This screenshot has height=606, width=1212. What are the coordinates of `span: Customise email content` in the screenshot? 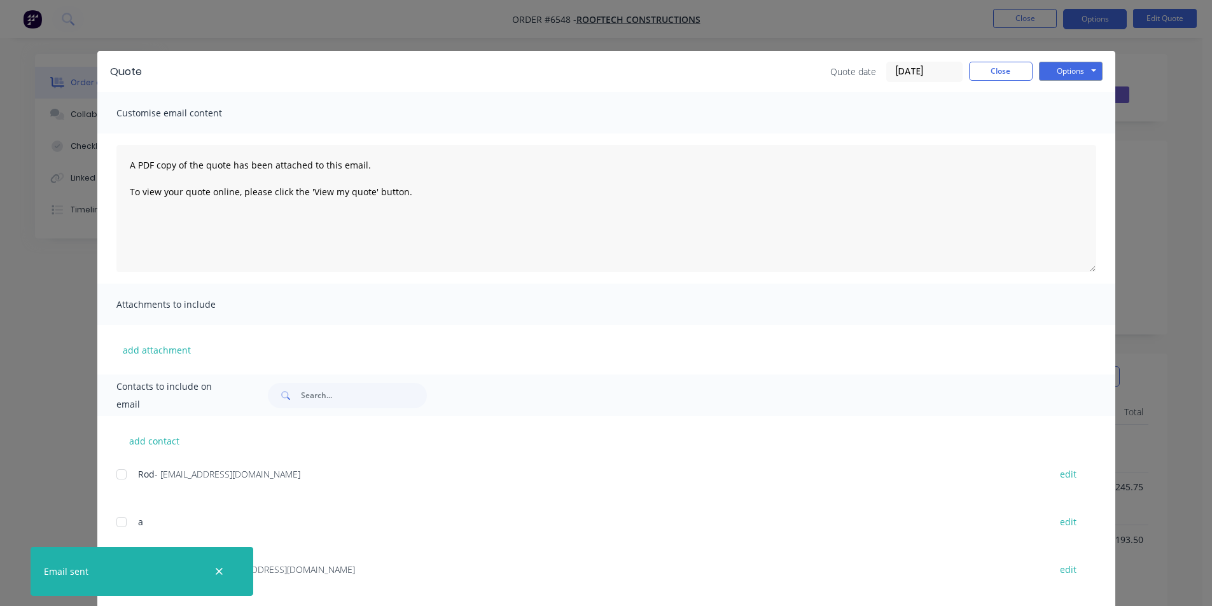 It's located at (186, 113).